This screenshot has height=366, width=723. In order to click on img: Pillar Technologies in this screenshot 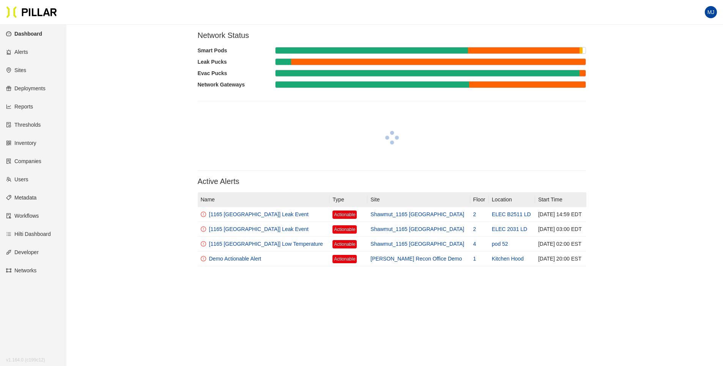, I will do `click(32, 12)`.